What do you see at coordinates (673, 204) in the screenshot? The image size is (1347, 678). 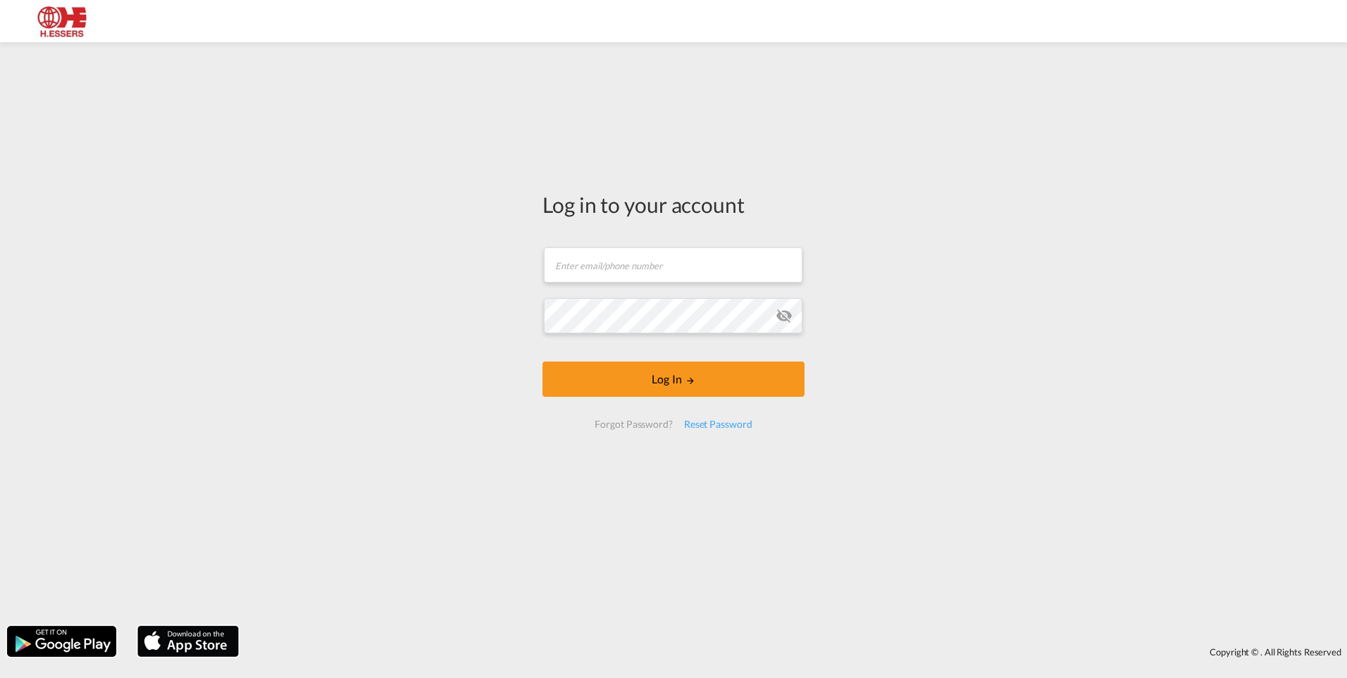 I see `div: Log in to your account` at bounding box center [673, 204].